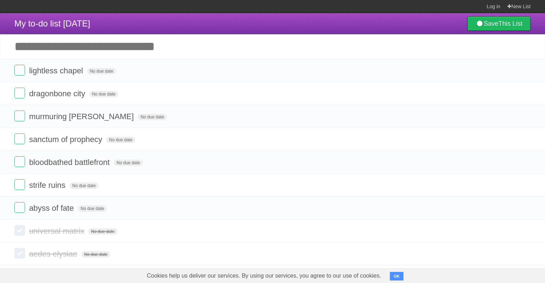  I want to click on span: universal matrix, so click(57, 231).